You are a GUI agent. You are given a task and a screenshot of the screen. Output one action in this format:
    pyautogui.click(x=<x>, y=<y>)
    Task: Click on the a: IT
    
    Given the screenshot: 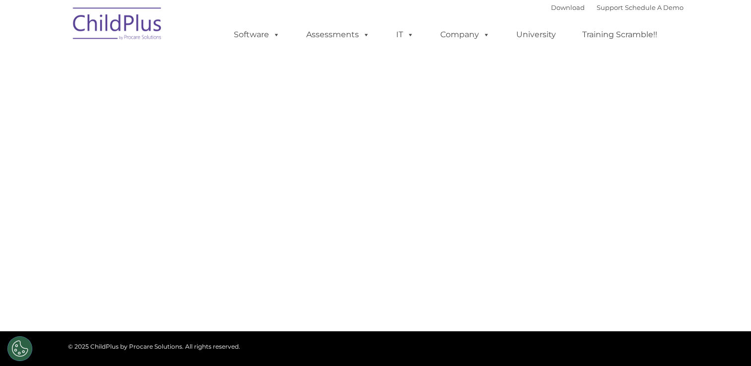 What is the action you would take?
    pyautogui.click(x=405, y=35)
    